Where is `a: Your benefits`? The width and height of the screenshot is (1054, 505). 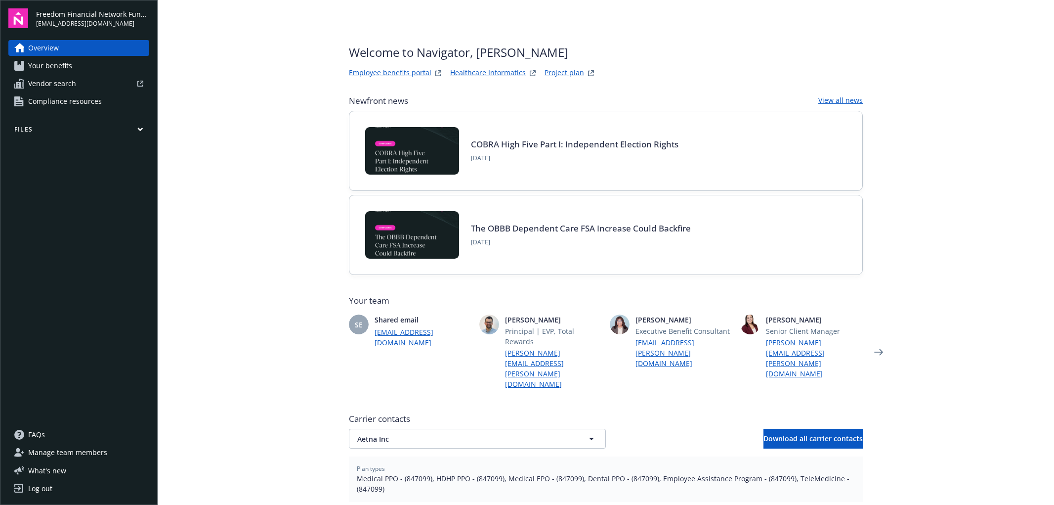
a: Your benefits is located at coordinates (79, 66).